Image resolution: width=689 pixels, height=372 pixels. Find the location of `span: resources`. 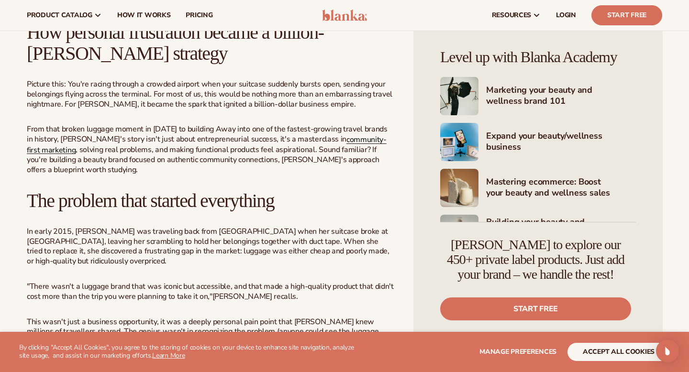

span: resources is located at coordinates (512, 15).